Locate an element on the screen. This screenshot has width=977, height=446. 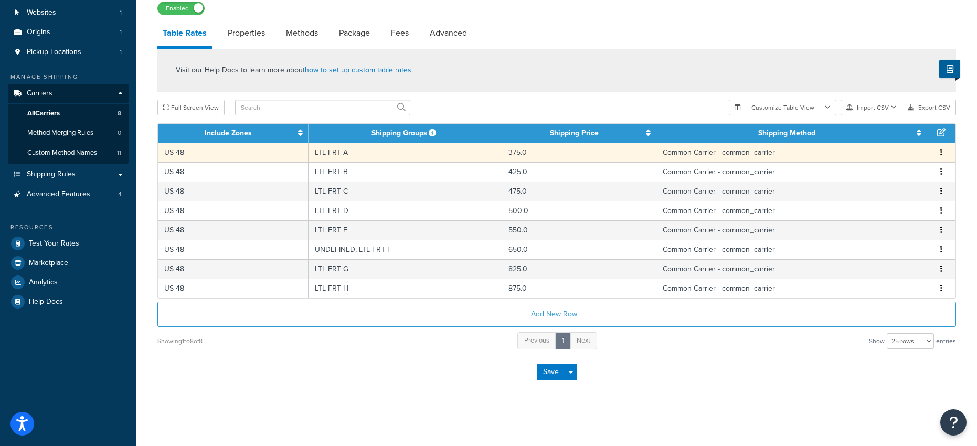
li: Carriers is located at coordinates (68, 124).